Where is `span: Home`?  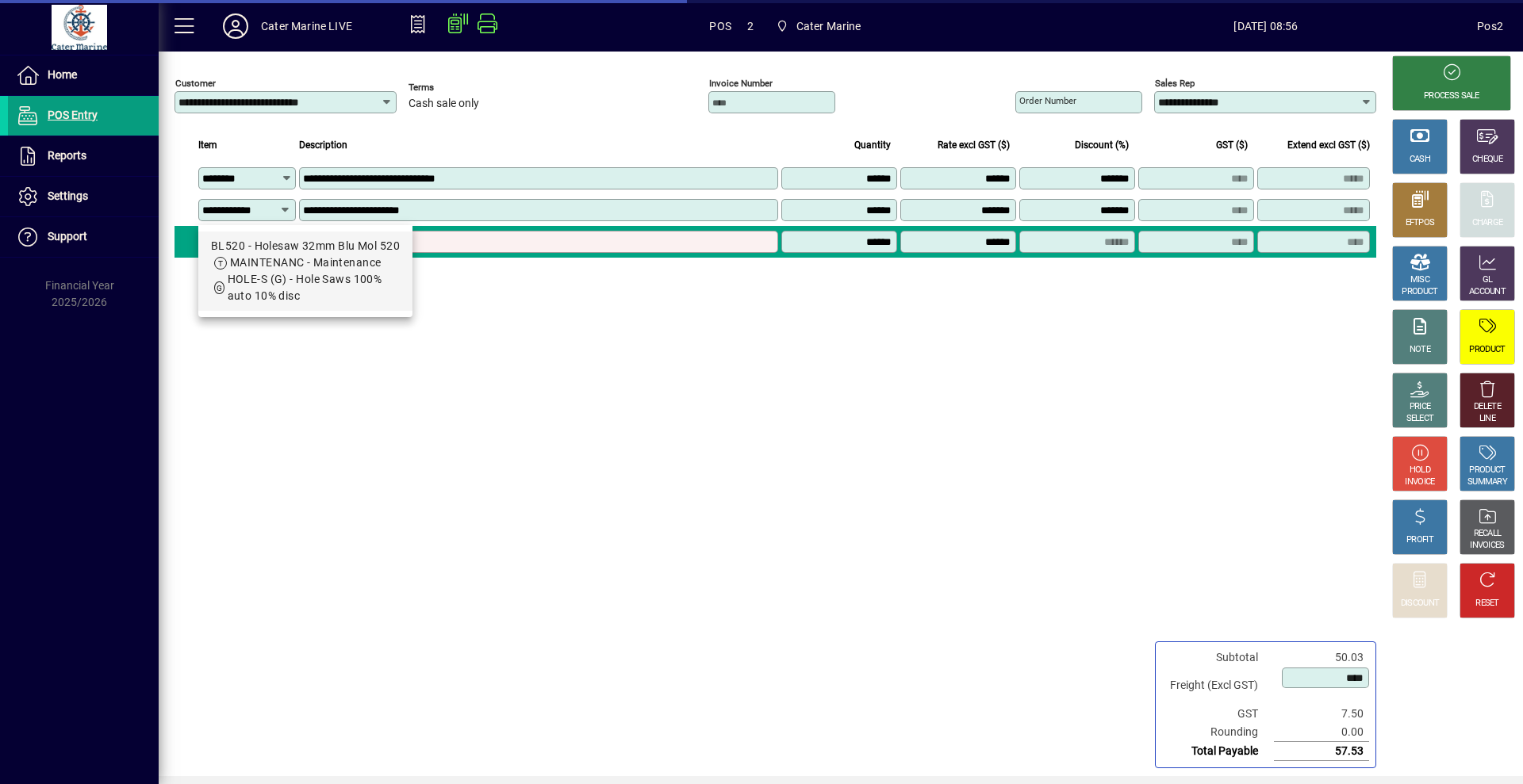 span: Home is located at coordinates (62, 74).